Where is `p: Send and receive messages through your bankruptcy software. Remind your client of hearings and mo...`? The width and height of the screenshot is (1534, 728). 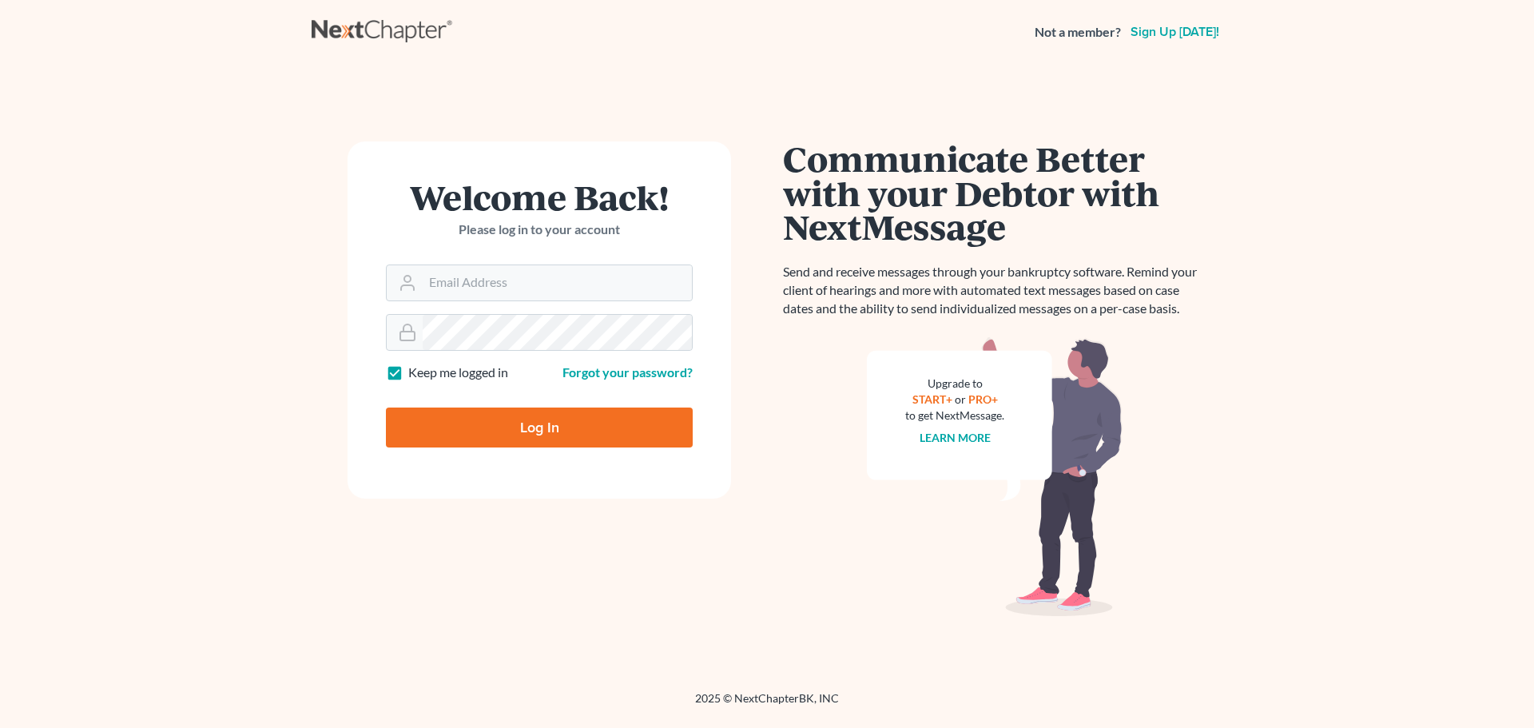
p: Send and receive messages through your bankruptcy software. Remind your client of hearings and mo... is located at coordinates (995, 290).